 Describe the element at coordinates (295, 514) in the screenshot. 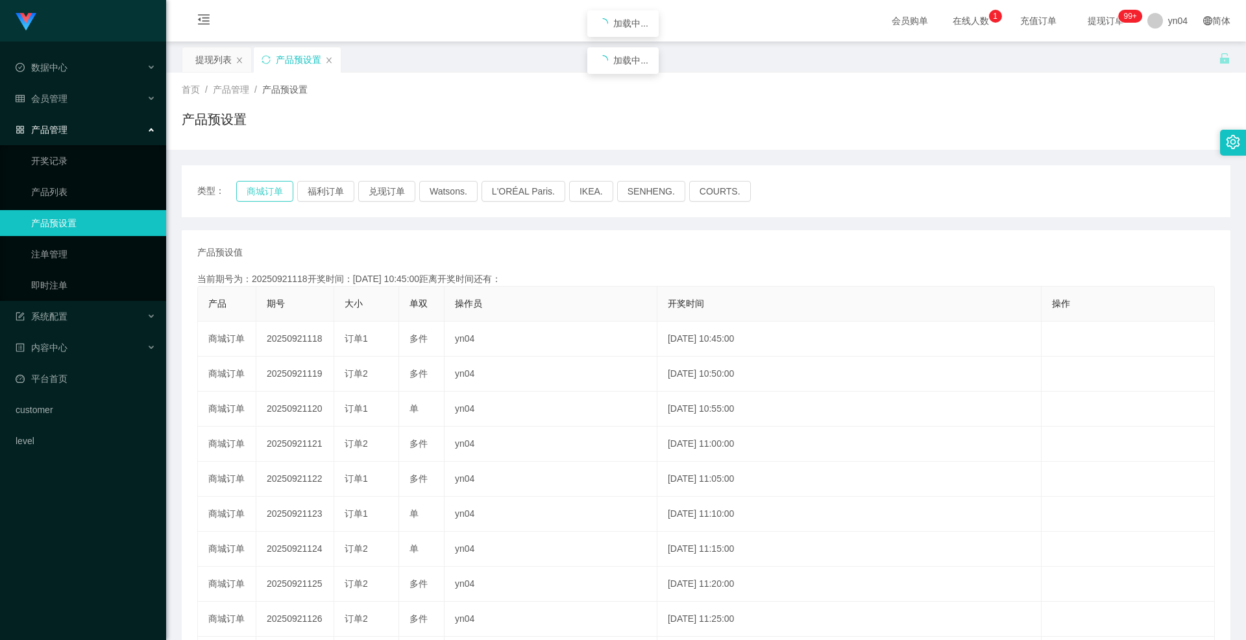

I see `td: 20250921123` at that location.